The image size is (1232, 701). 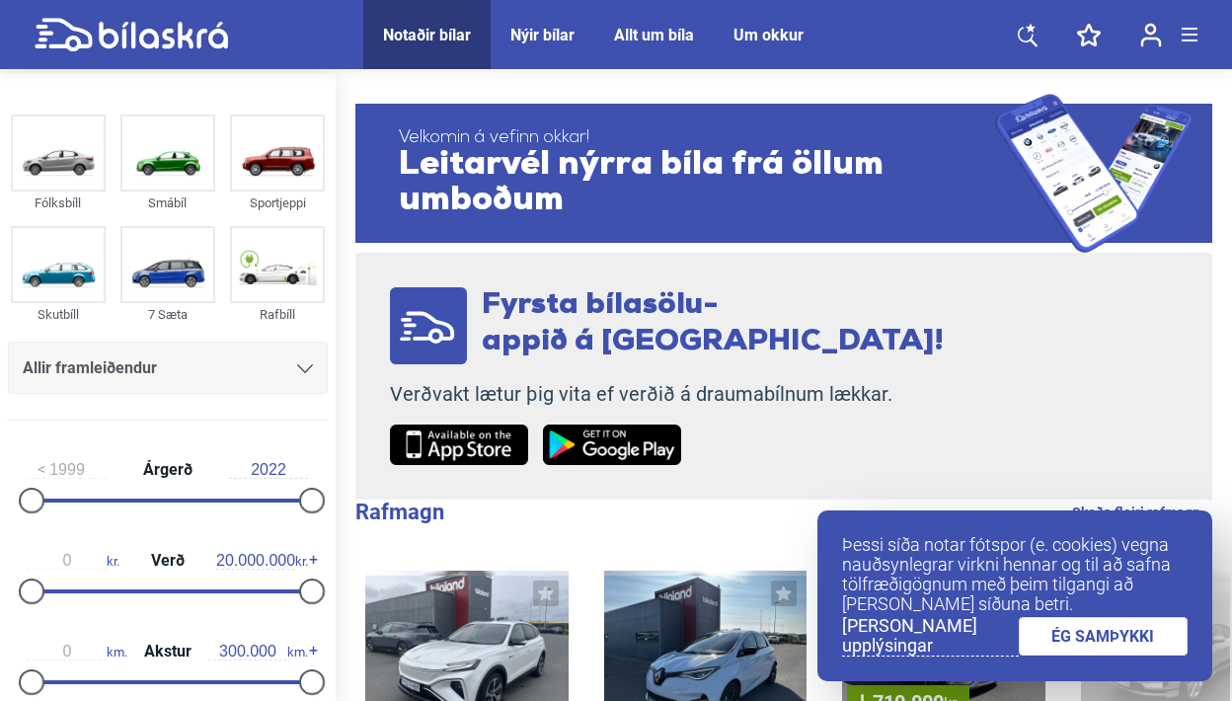 What do you see at coordinates (1136, 512) in the screenshot?
I see `a: Skoða fleiri rafmagn` at bounding box center [1136, 512].